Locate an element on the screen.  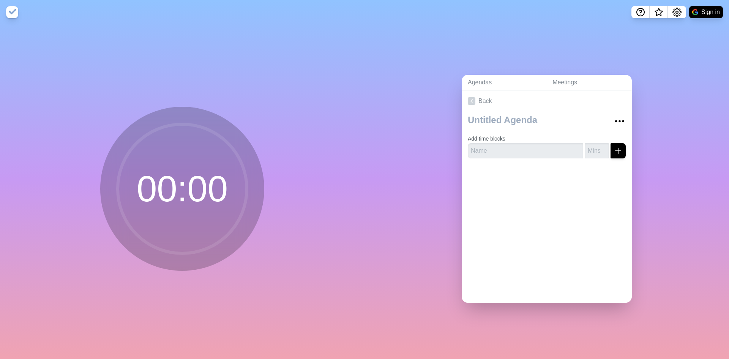
input: Mins is located at coordinates (597, 151).